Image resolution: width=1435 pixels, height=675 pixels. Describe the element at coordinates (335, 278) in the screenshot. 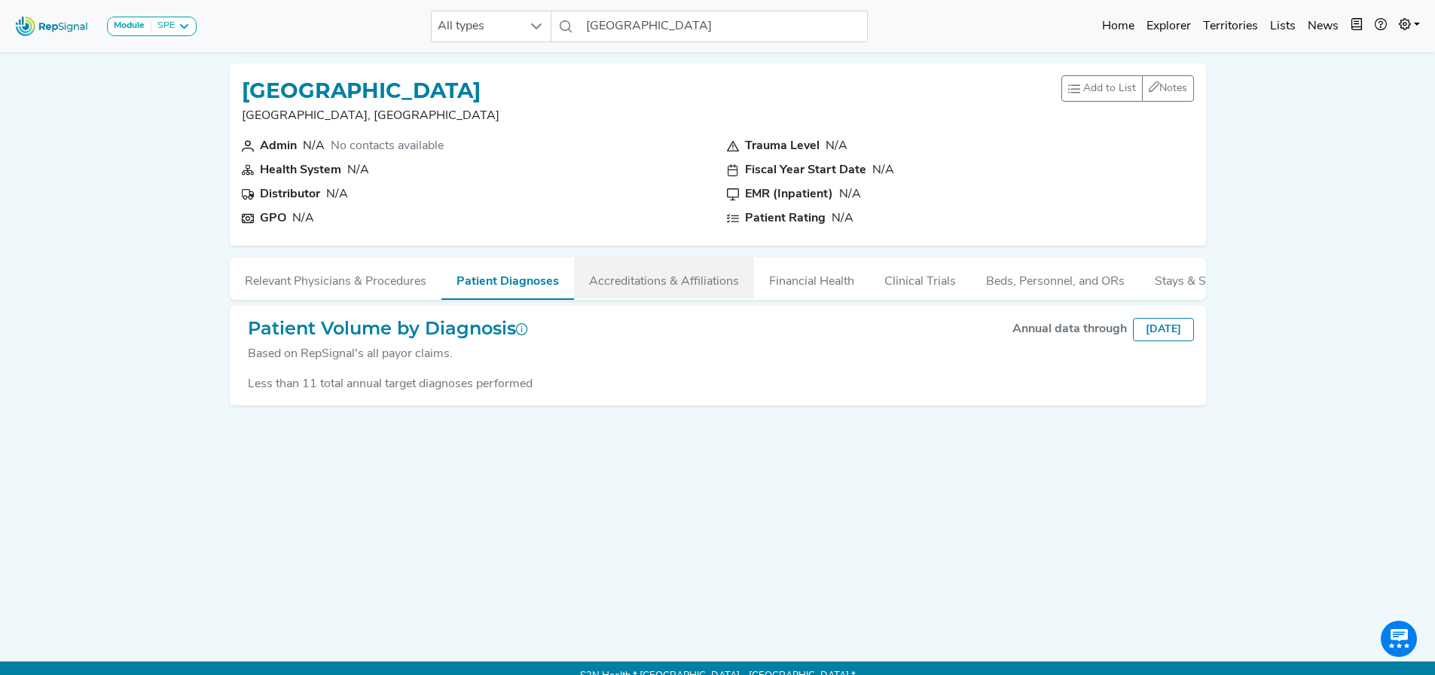

I see `button: Relevant Physicians & Procedures` at that location.